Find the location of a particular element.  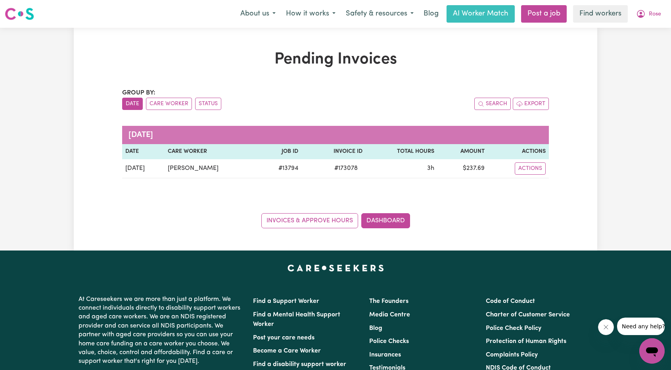

a: Media Centre is located at coordinates (389, 314).